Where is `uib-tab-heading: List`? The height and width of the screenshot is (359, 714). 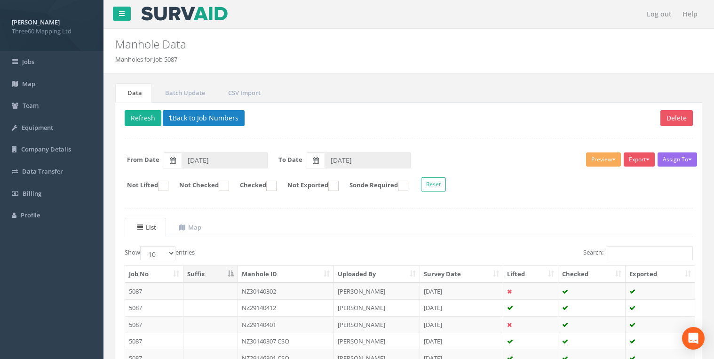 uib-tab-heading: List is located at coordinates (146, 227).